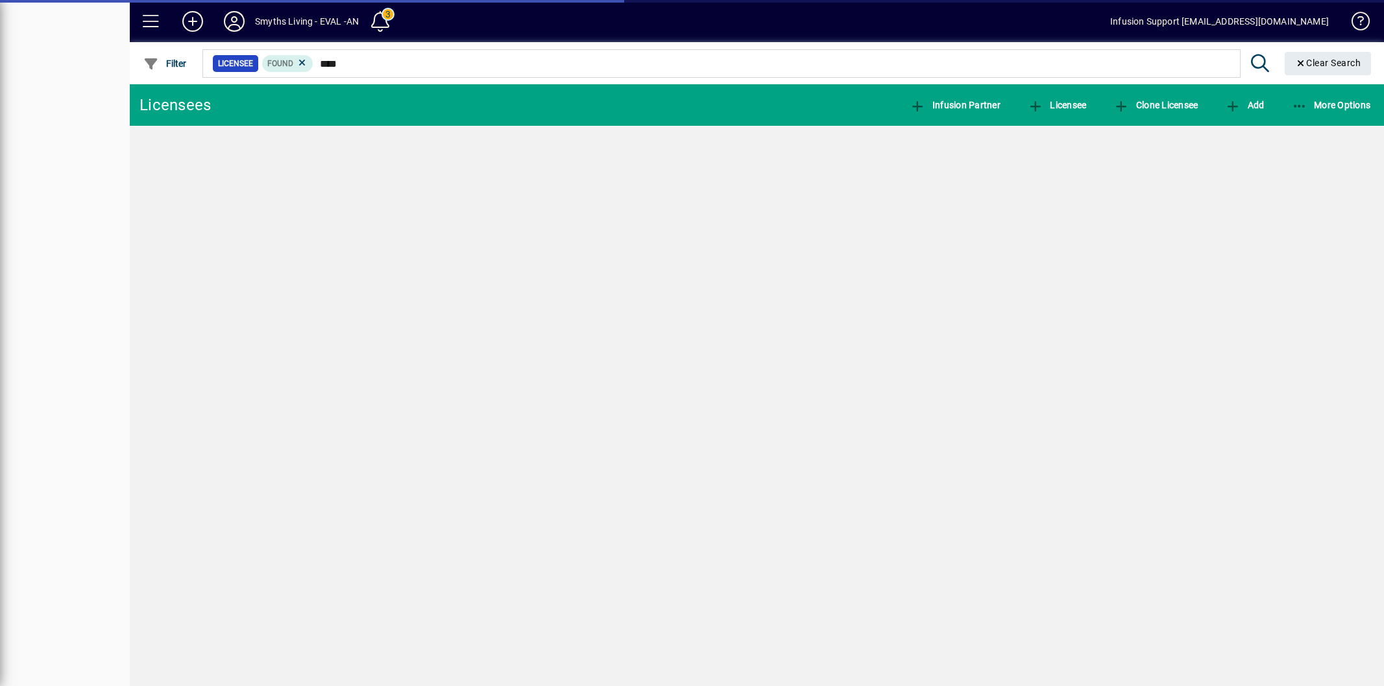 The width and height of the screenshot is (1384, 686). I want to click on span: More Options, so click(1331, 105).